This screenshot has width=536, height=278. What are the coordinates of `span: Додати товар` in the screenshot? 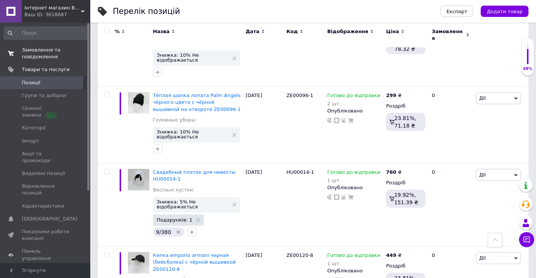 It's located at (504, 11).